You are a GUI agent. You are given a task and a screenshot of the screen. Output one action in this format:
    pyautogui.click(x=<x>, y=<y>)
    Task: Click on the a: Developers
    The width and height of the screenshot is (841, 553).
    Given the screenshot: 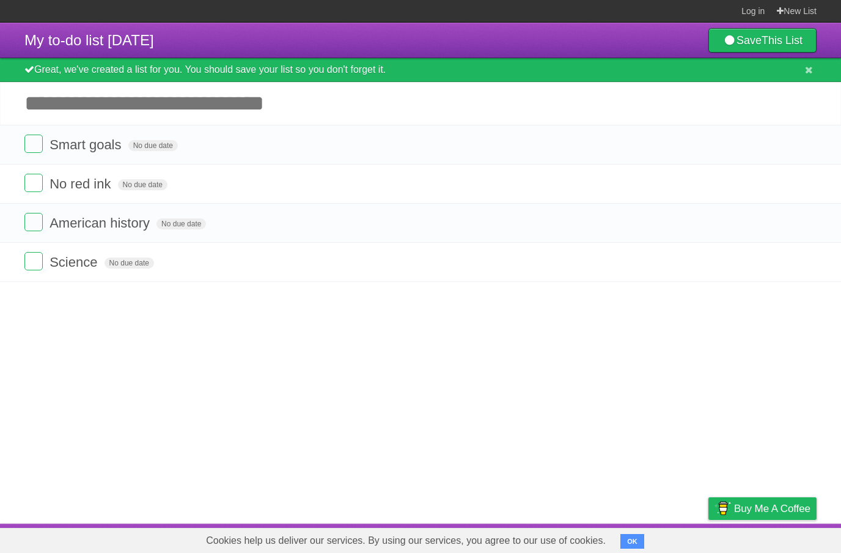 What is the action you would take?
    pyautogui.click(x=611, y=538)
    